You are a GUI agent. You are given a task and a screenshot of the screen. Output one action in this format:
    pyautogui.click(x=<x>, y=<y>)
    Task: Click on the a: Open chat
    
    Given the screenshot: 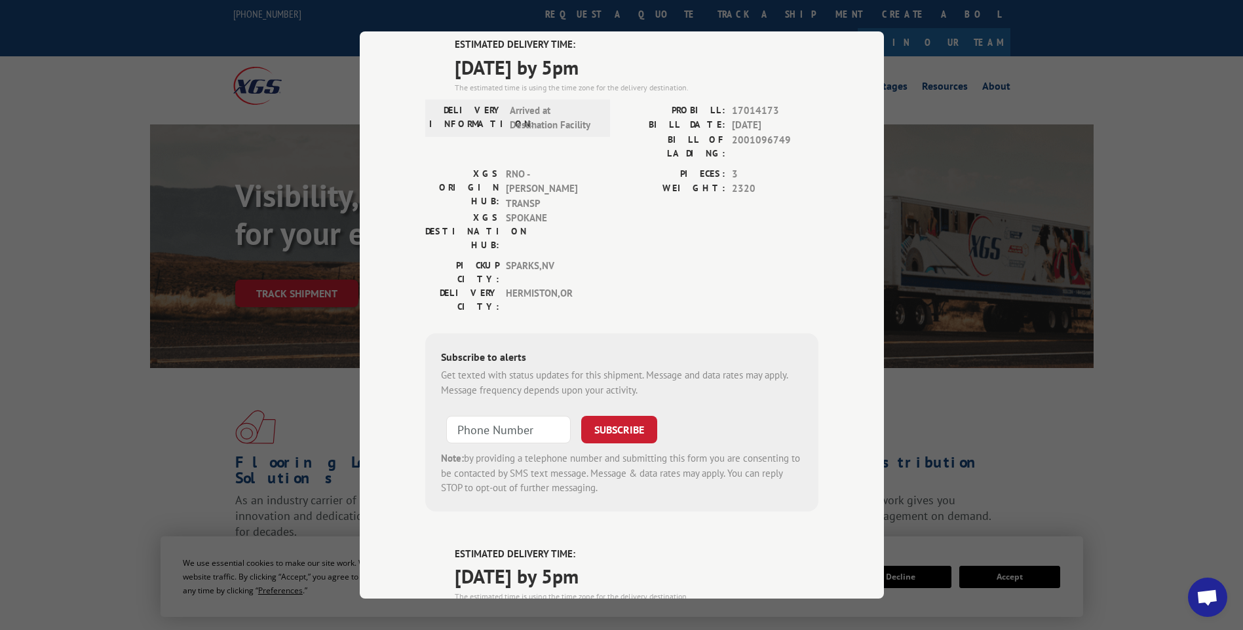 What is the action you would take?
    pyautogui.click(x=1208, y=598)
    